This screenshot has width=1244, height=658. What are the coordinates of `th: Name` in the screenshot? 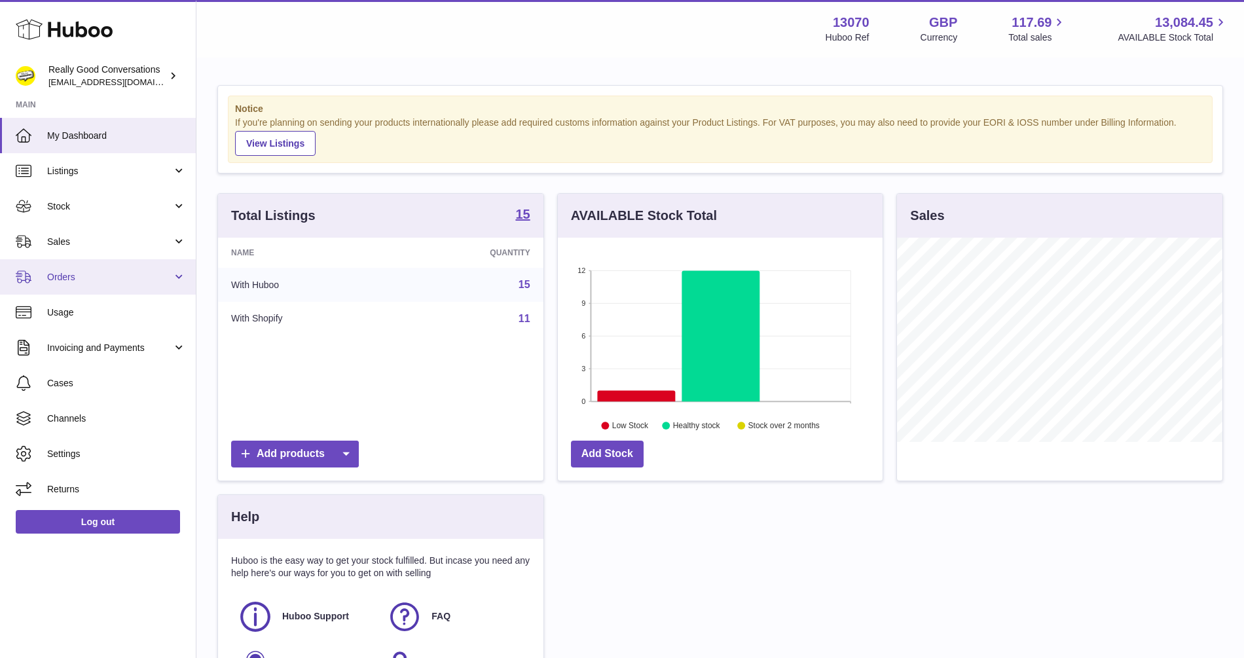 It's located at (306, 253).